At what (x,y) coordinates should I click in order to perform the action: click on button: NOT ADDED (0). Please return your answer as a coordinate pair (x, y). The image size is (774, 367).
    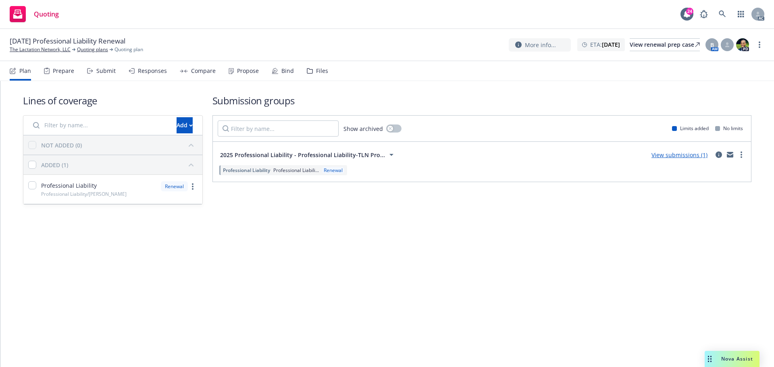
    Looking at the image, I should click on (119, 145).